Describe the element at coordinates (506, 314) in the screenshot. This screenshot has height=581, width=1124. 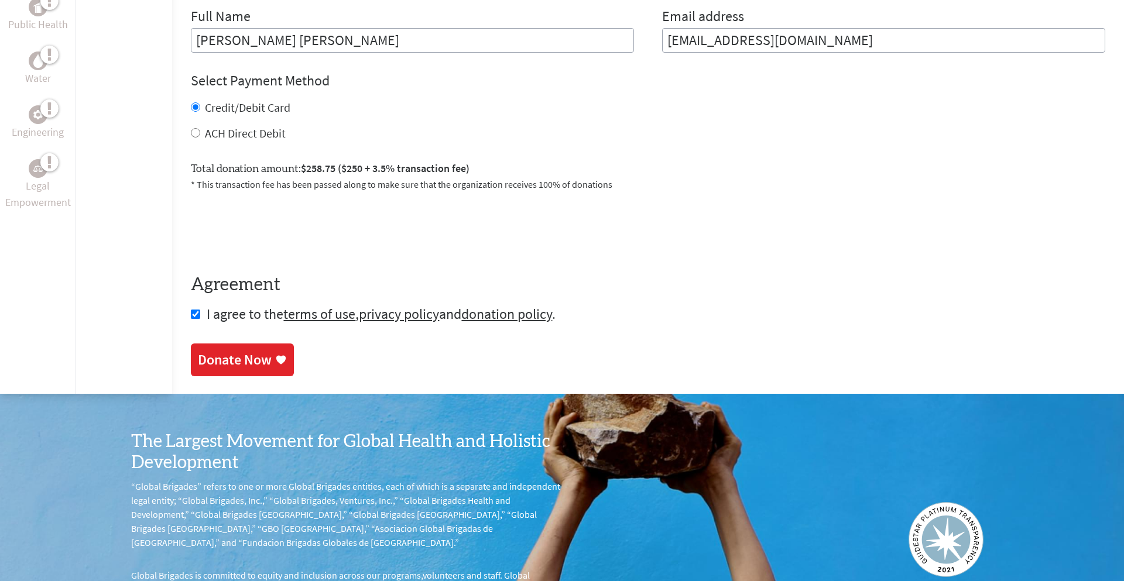
I see `a: donation policy` at that location.